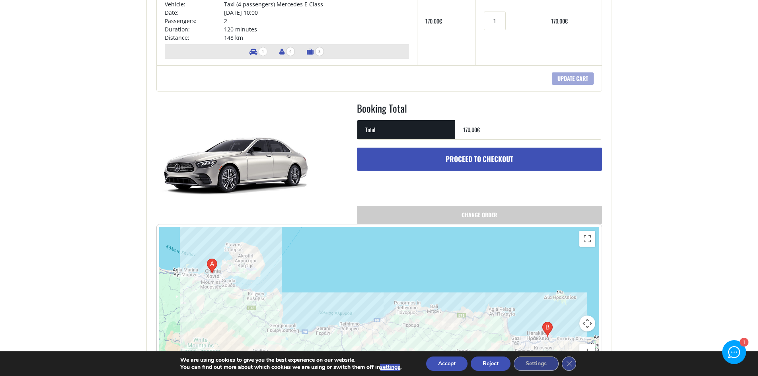  Describe the element at coordinates (236, 161) in the screenshot. I see `img: Taxi (4 passengers) Mercedes E Class` at that location.